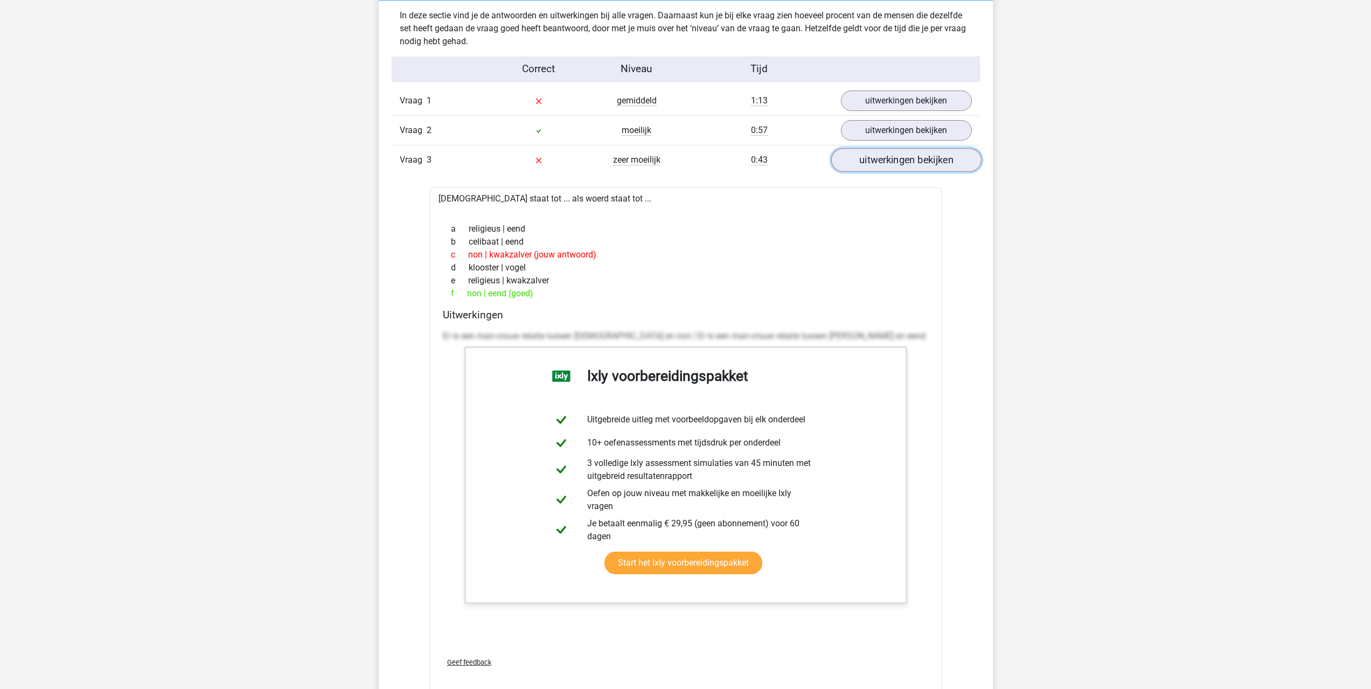  What do you see at coordinates (459, 293) in the screenshot?
I see `span: f` at bounding box center [459, 293].